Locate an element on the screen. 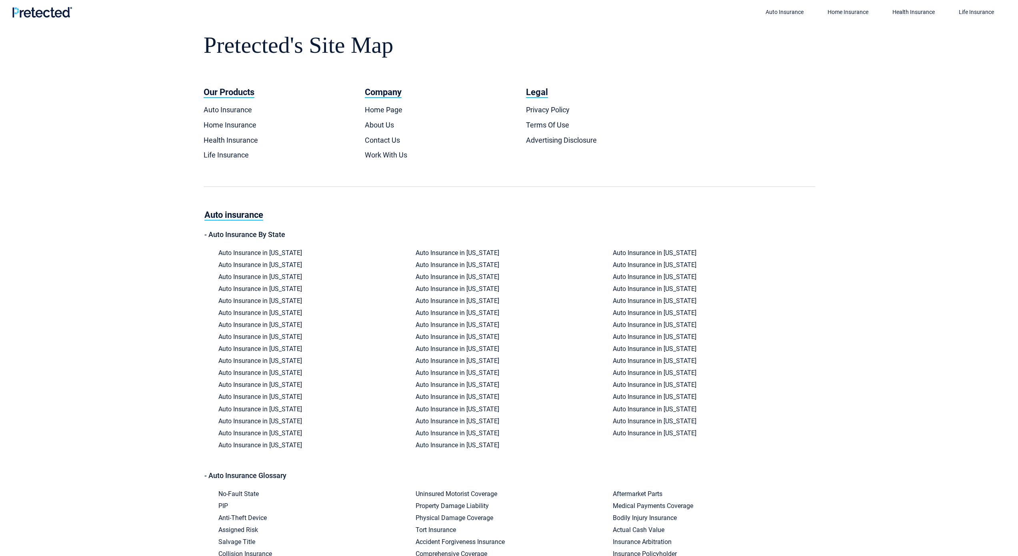  h1: Pretected's Site Map is located at coordinates (509, 45).